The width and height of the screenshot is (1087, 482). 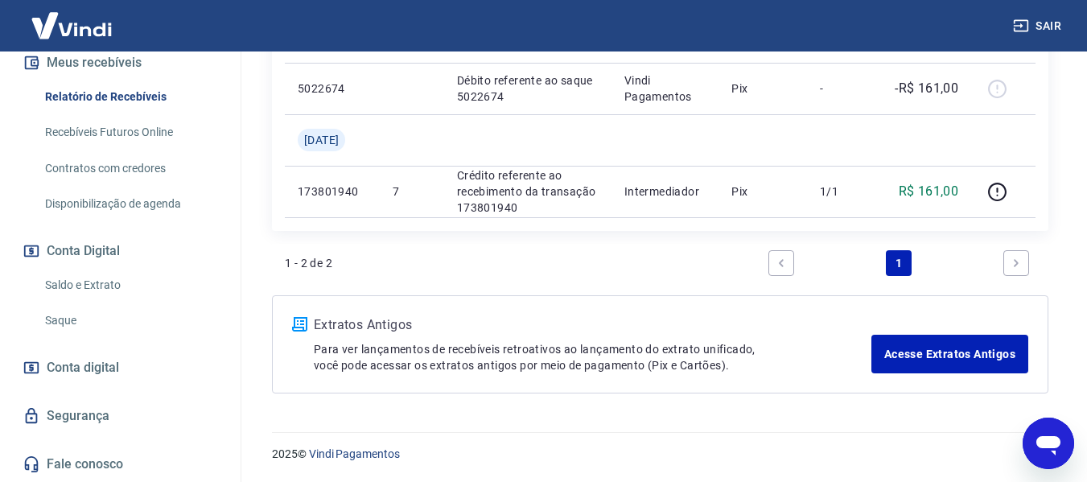 I want to click on p: Para ver lançamentos de recebíveis retroativos ao lançamento do extrato unificado, você pode aces..., so click(x=592, y=357).